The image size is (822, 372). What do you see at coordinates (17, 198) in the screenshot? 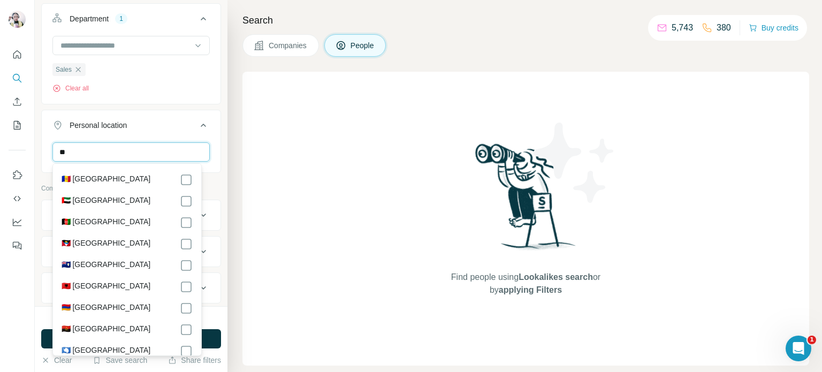
I see `button: Use Surfe API` at bounding box center [17, 198].